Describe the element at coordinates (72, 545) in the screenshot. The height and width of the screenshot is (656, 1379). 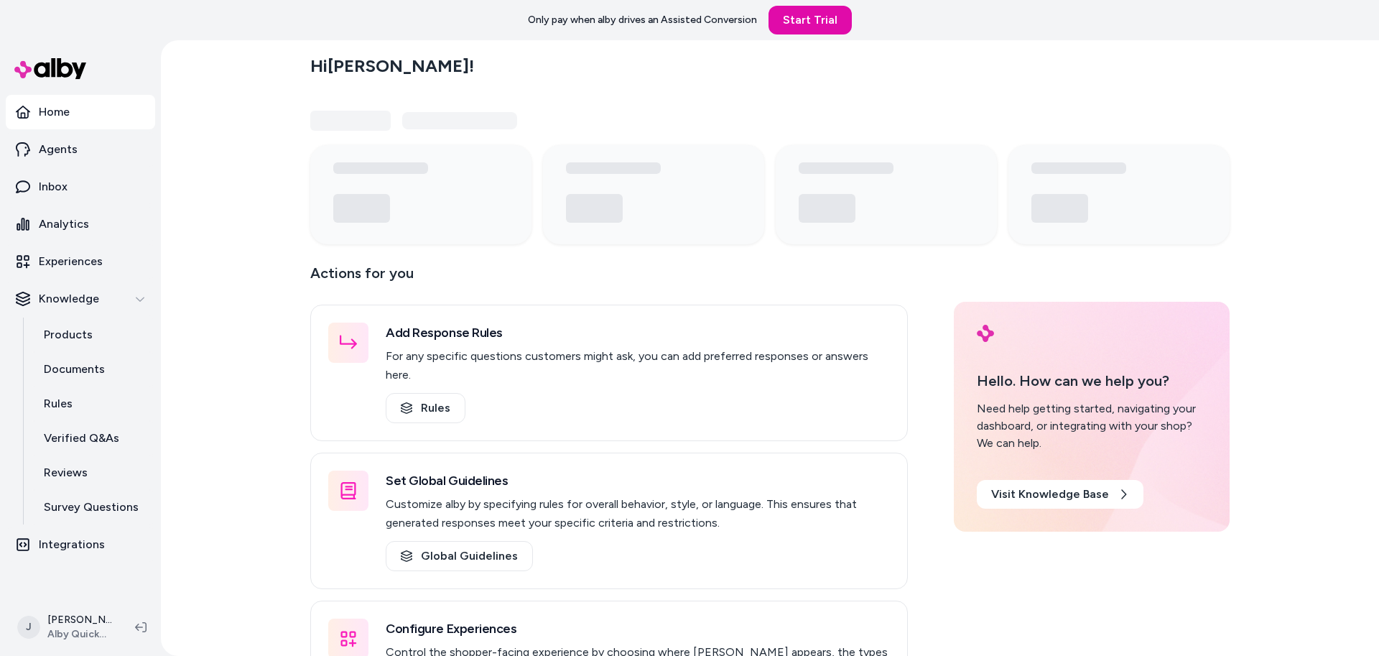
I see `p: Integrations` at that location.